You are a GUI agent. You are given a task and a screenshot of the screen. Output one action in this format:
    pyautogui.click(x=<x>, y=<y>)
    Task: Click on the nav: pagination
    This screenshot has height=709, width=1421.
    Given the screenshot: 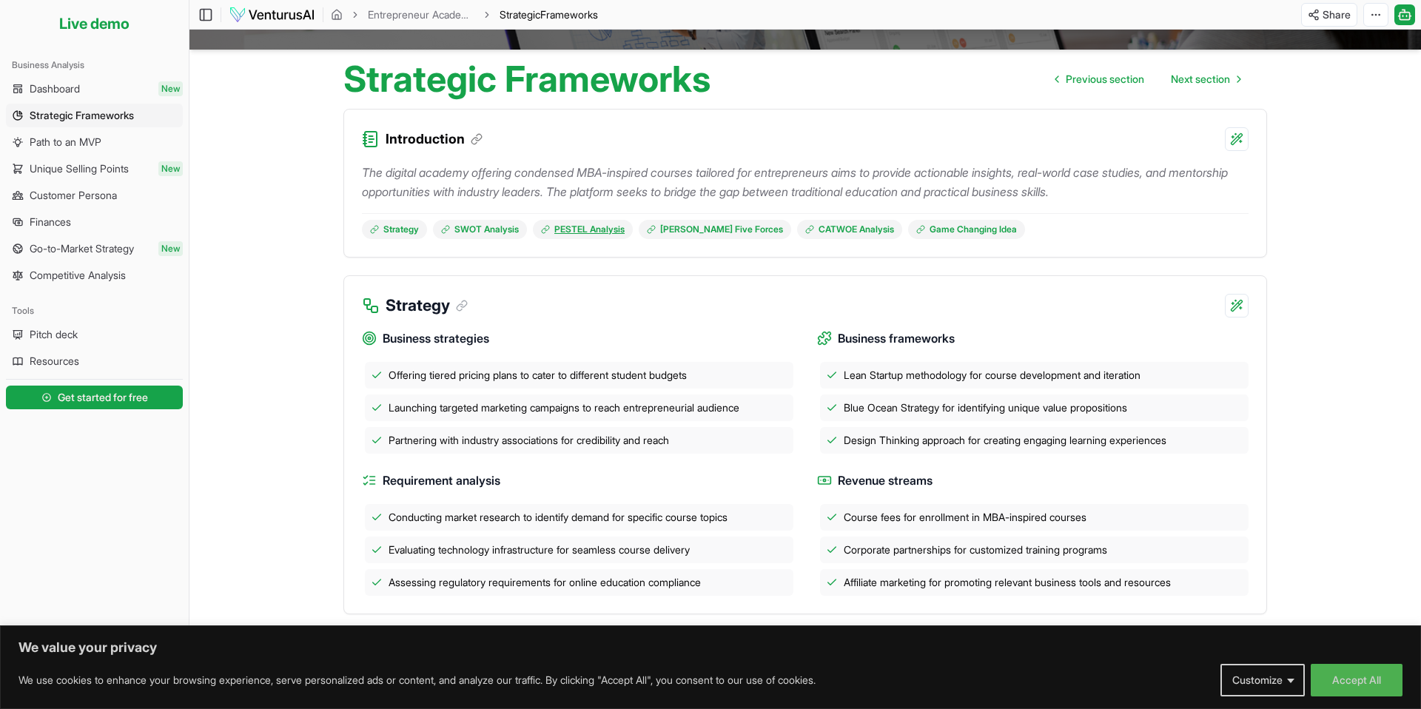 What is the action you would take?
    pyautogui.click(x=1148, y=79)
    